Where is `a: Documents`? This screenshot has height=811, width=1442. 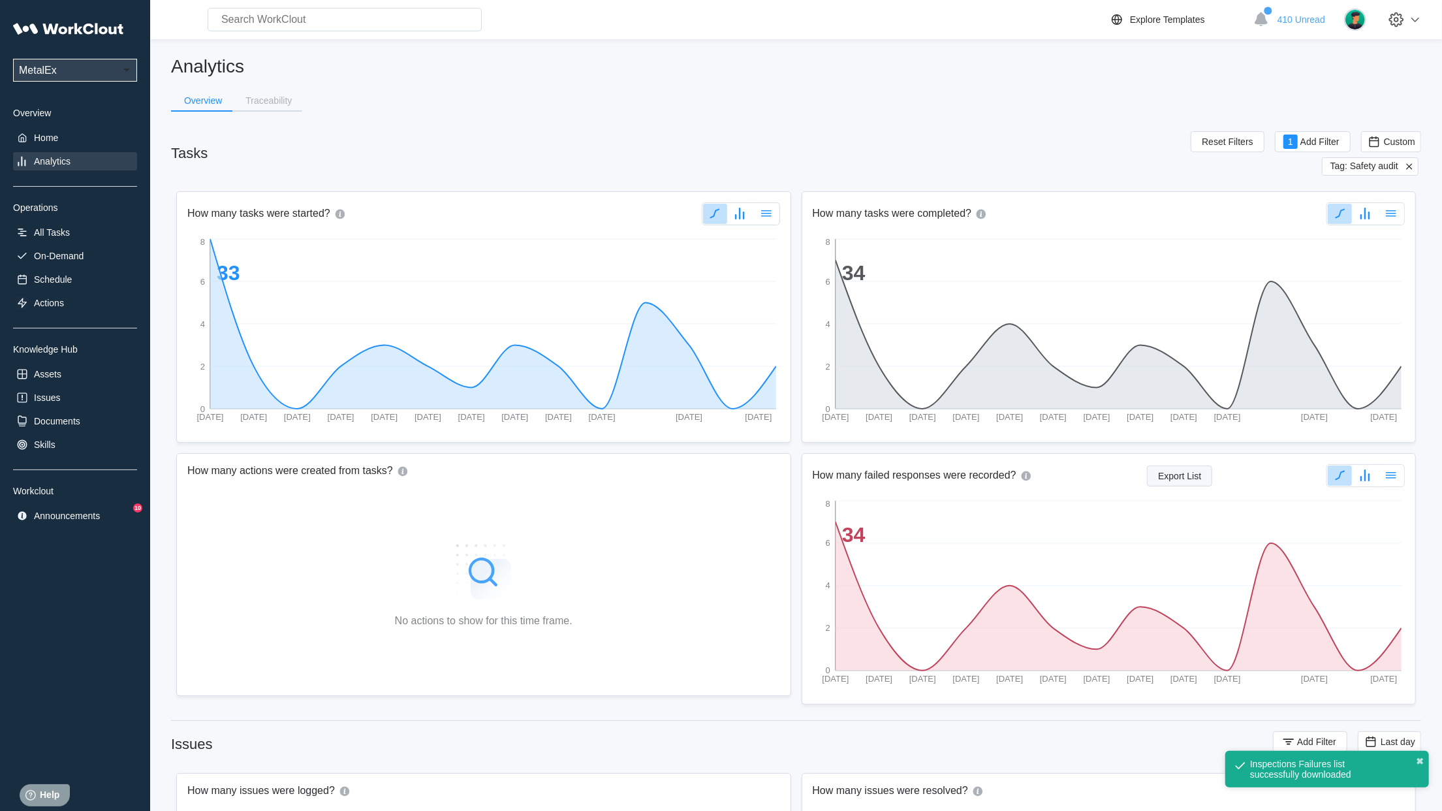
a: Documents is located at coordinates (75, 421).